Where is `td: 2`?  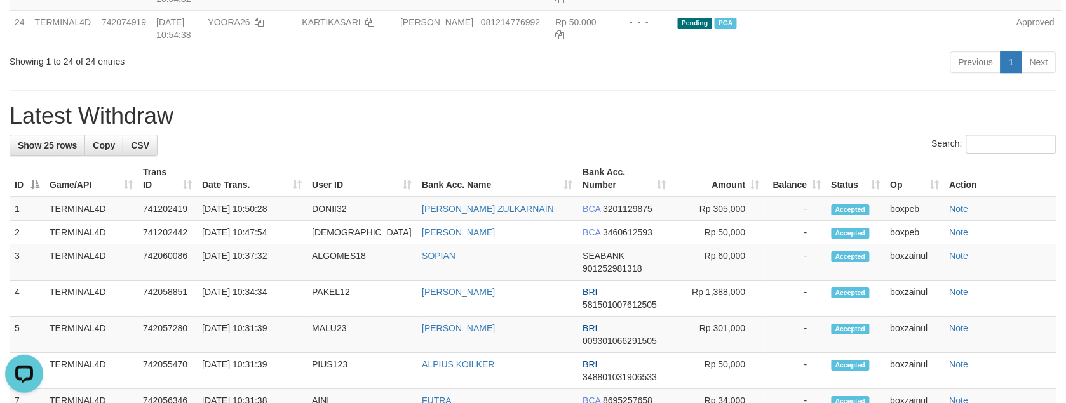
td: 2 is located at coordinates (27, 233).